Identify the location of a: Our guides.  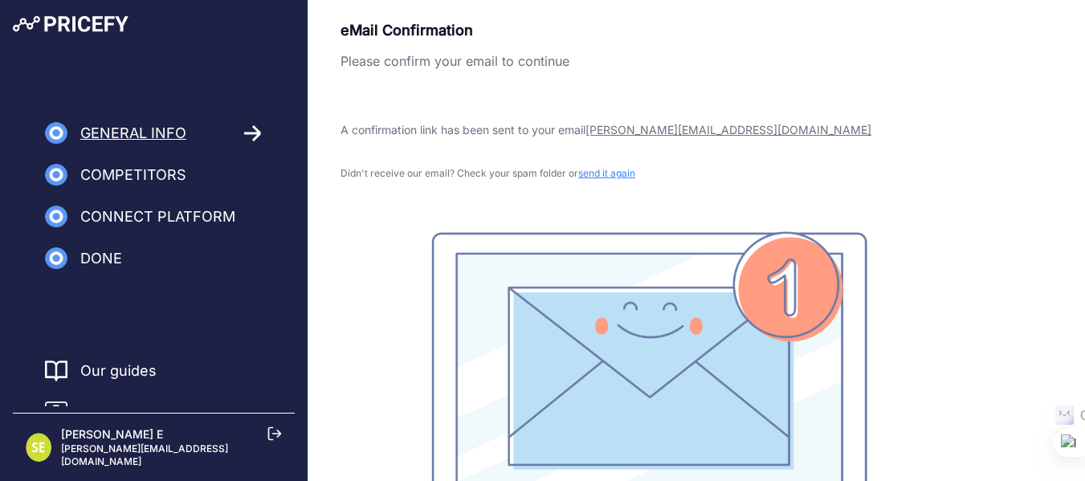
(118, 371).